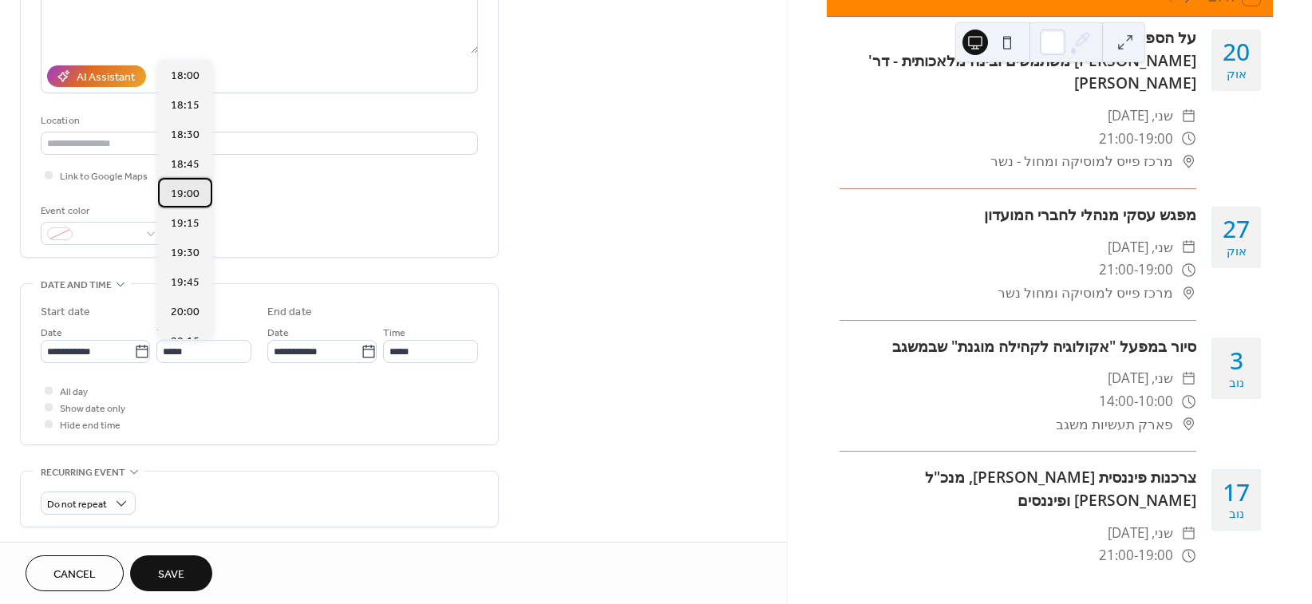 This screenshot has width=1312, height=604. What do you see at coordinates (258, 121) in the screenshot?
I see `div: Location` at bounding box center [258, 121].